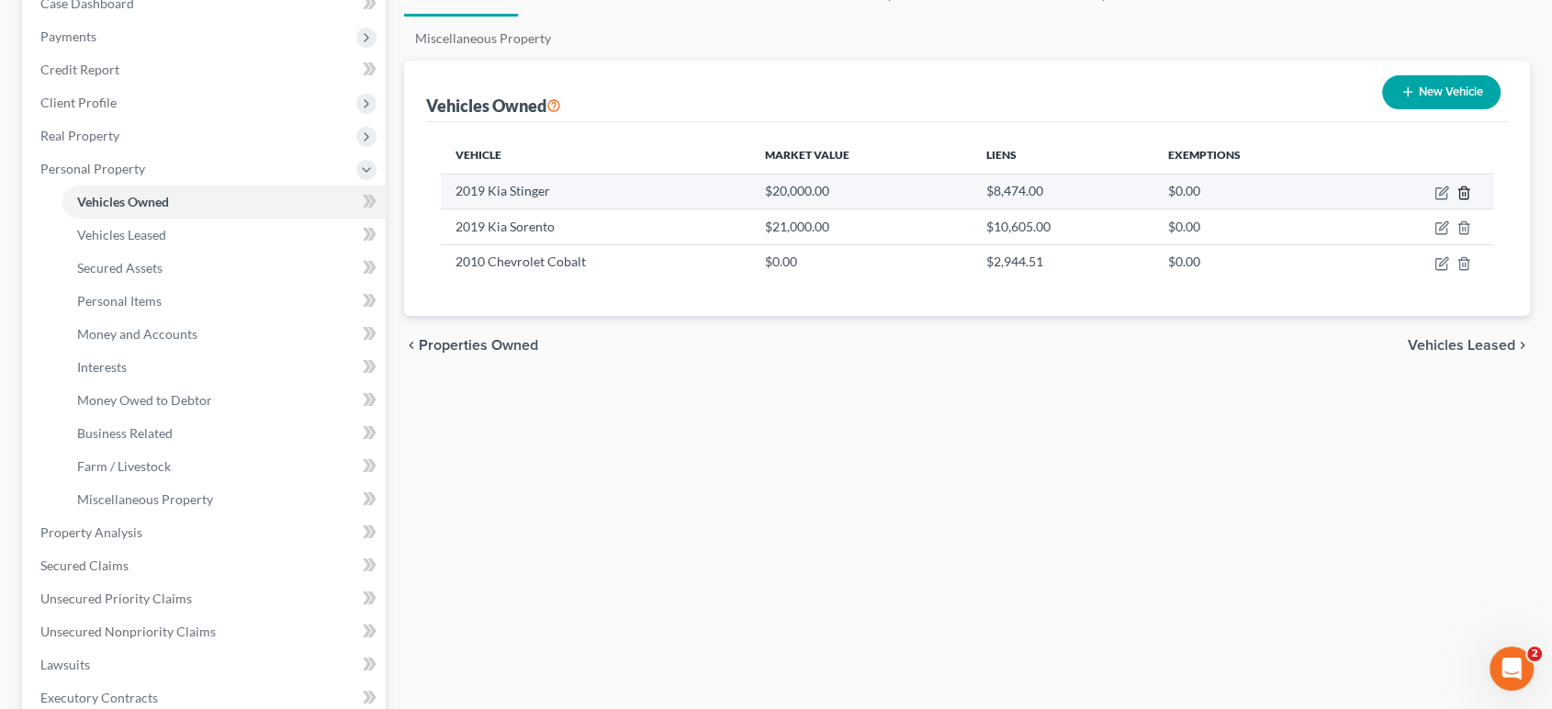  What do you see at coordinates (128, 631) in the screenshot?
I see `span: Unsecured Nonpriority Claims` at bounding box center [128, 631].